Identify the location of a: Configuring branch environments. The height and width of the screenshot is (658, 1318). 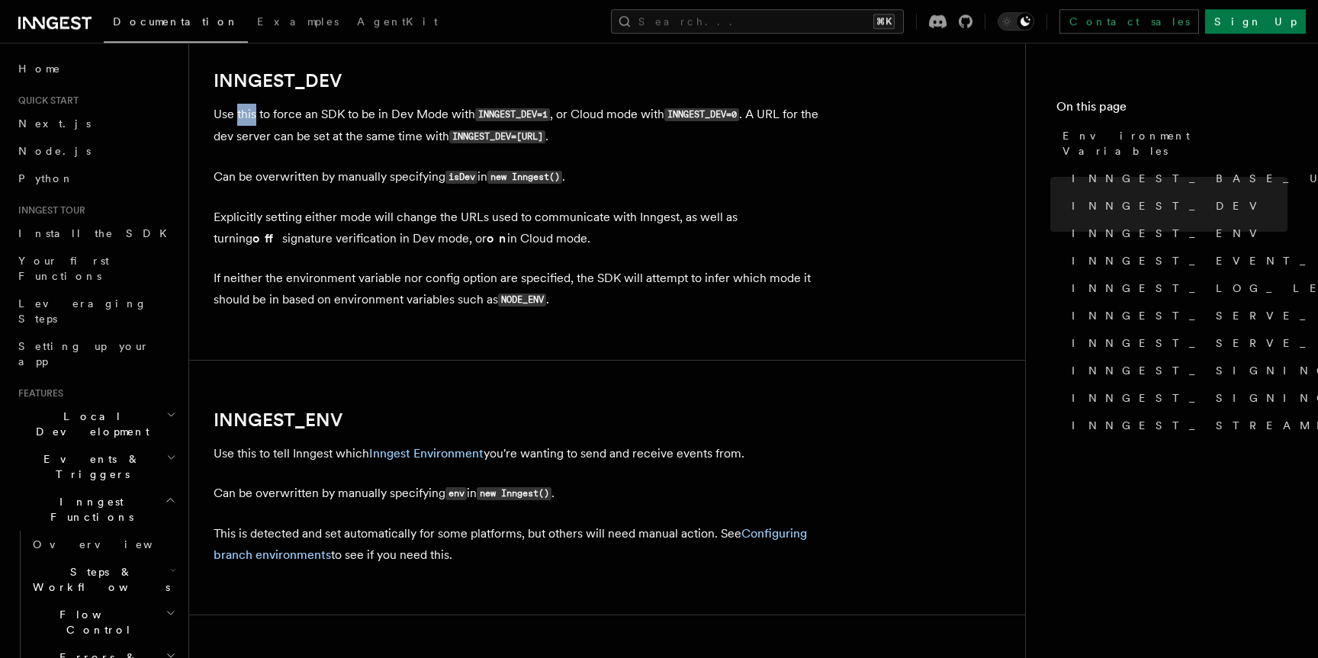
(510, 544).